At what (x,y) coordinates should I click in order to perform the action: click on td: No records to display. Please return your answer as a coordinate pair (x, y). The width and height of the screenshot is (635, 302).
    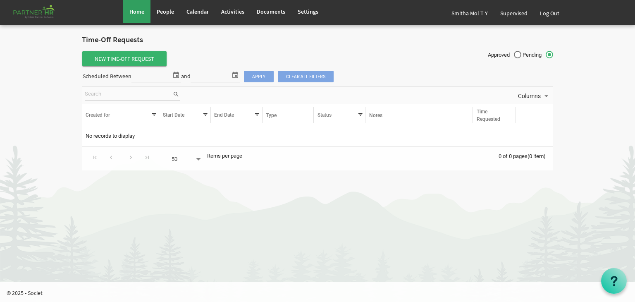
    Looking at the image, I should click on (318, 136).